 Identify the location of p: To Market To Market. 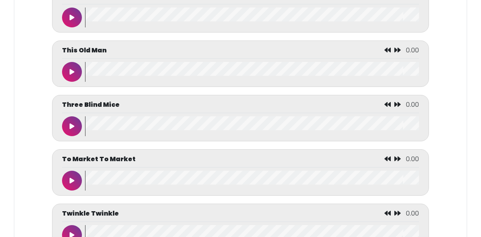
(99, 159).